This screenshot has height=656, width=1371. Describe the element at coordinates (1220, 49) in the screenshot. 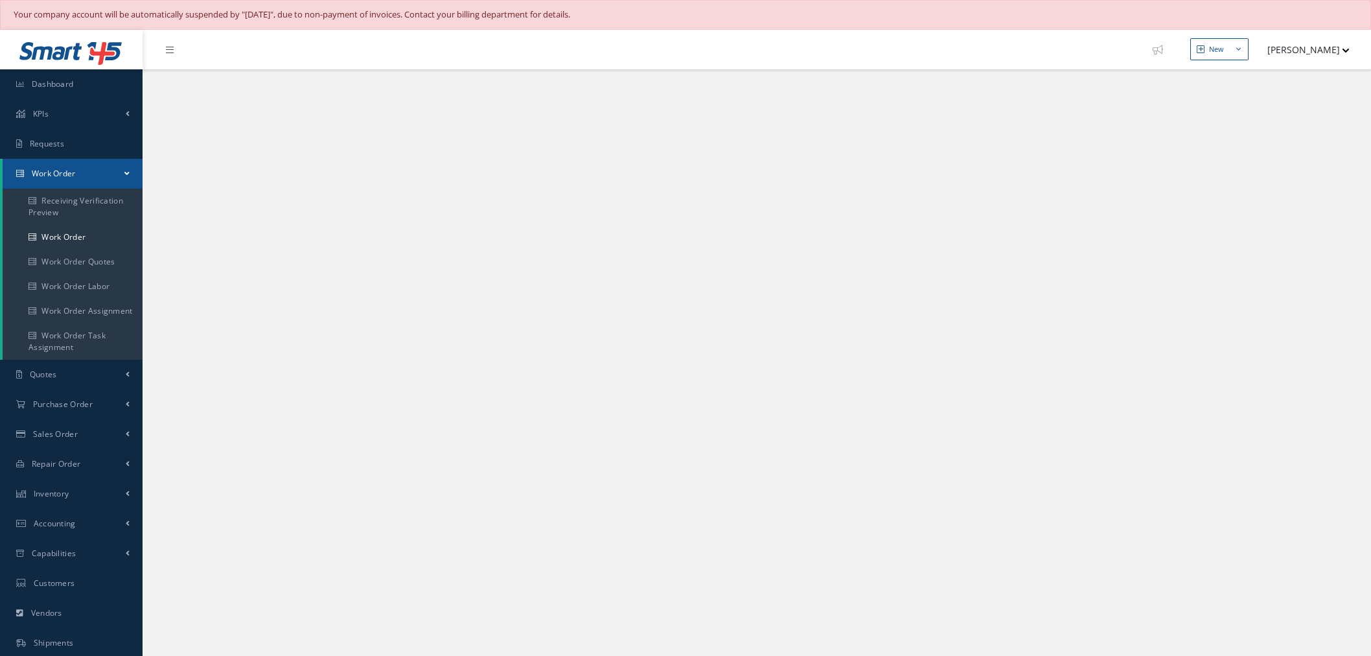

I see `button: New` at that location.